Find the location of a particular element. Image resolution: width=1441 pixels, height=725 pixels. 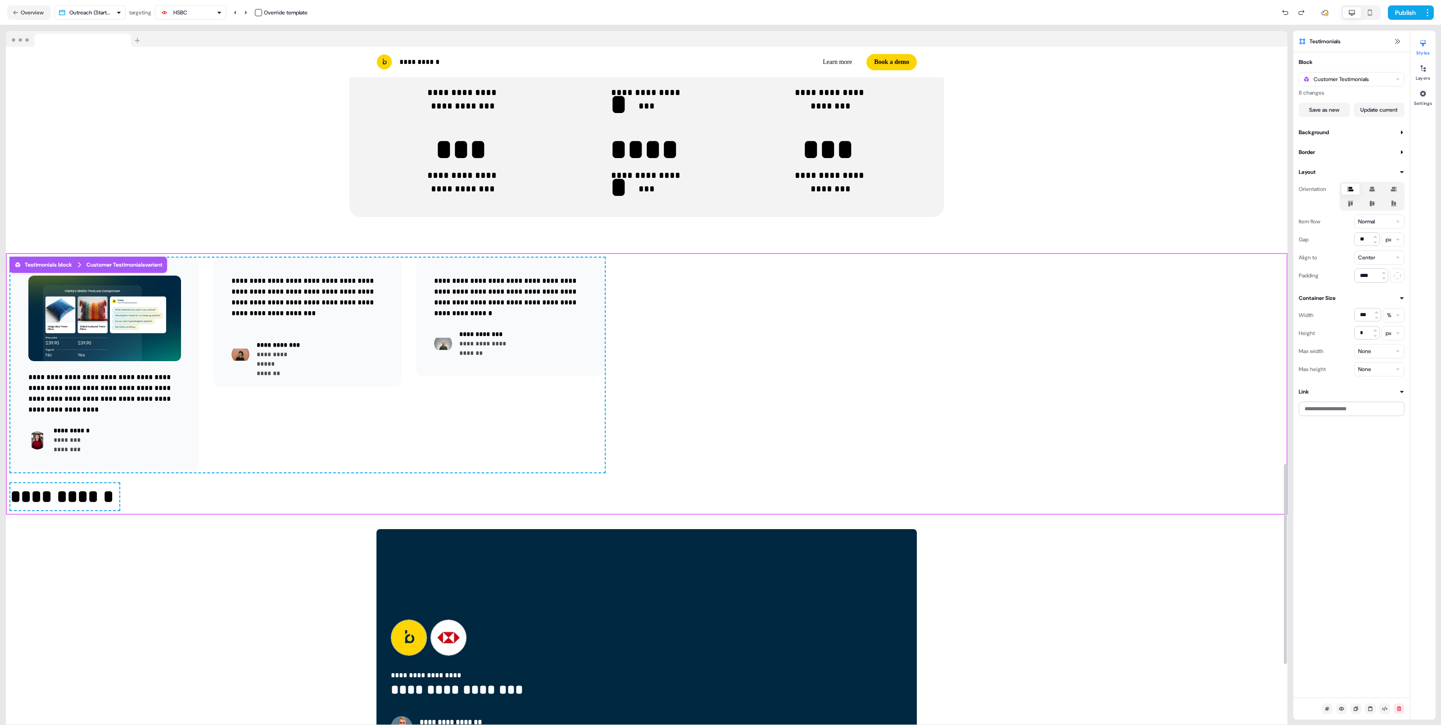

div: Customer Testimonials variant is located at coordinates (124, 265).